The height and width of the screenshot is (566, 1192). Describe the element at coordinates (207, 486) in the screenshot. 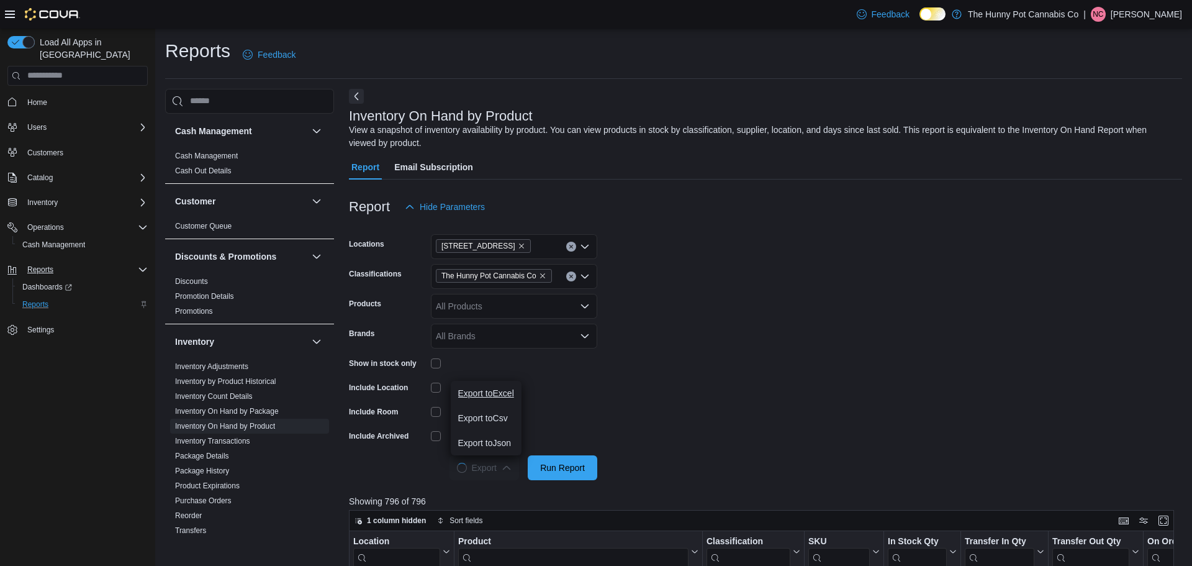

I see `span: Product Expirations` at that location.